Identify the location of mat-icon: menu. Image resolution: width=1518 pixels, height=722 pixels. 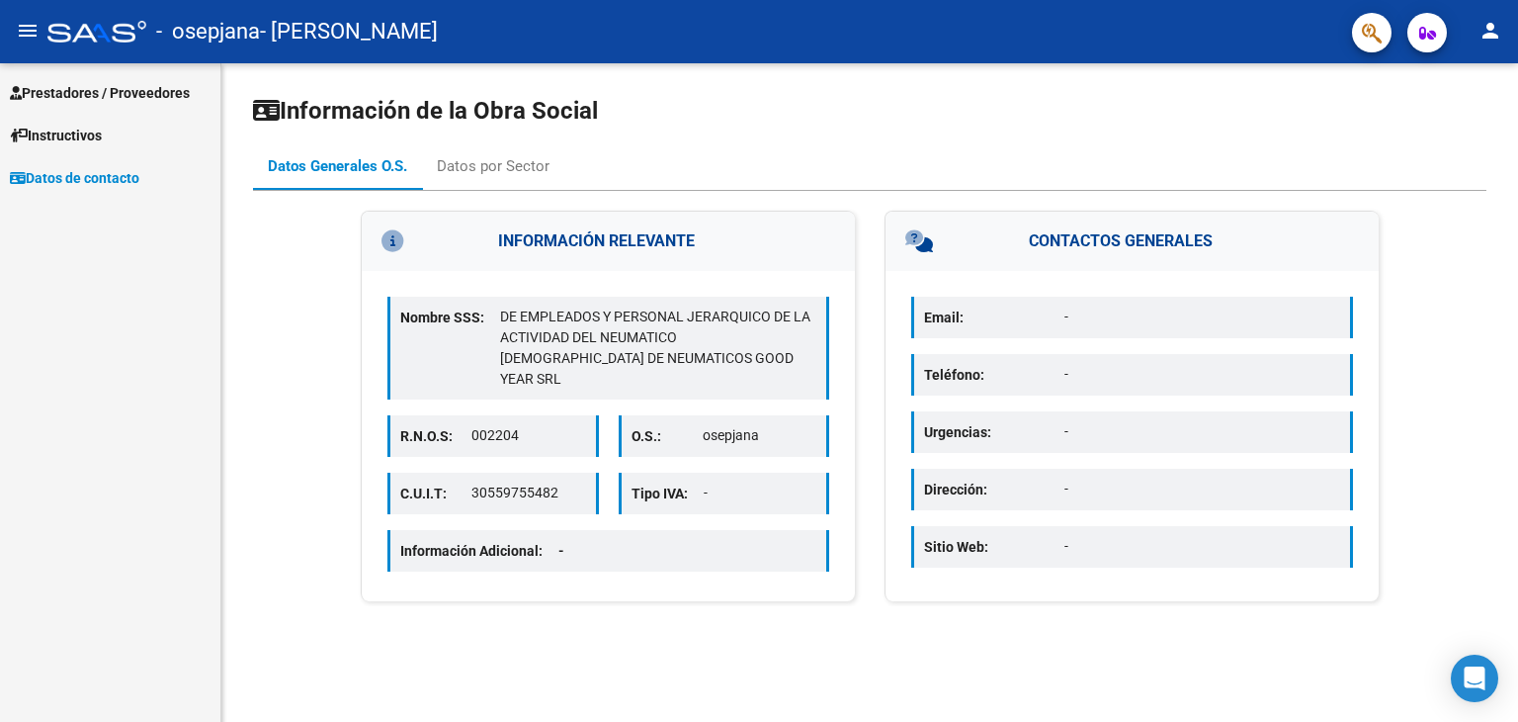
(28, 31).